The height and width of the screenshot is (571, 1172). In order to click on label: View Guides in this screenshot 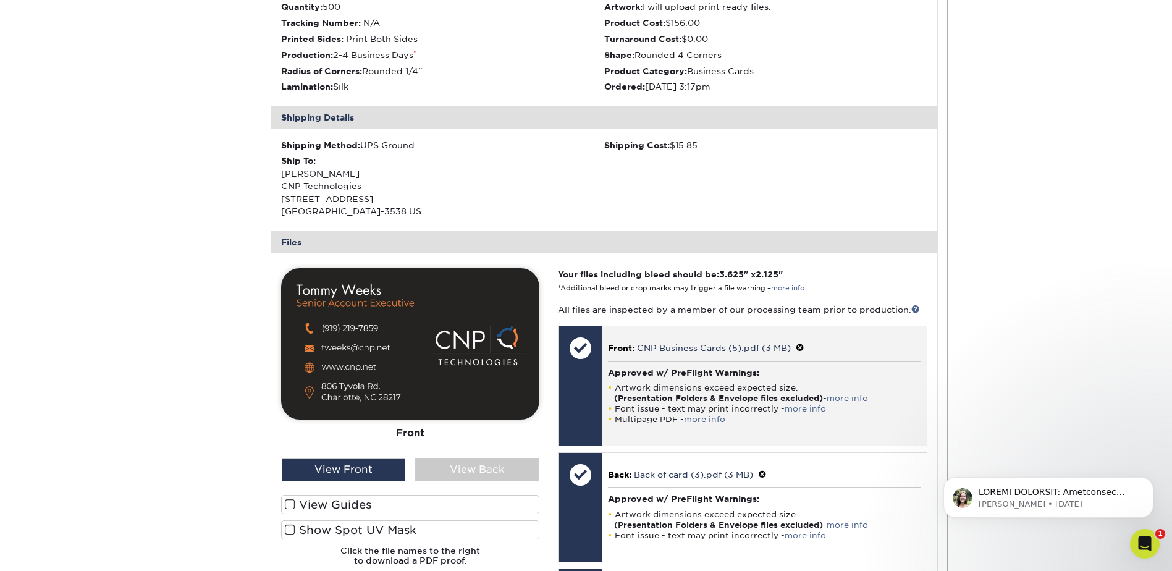, I will do `click(410, 504)`.